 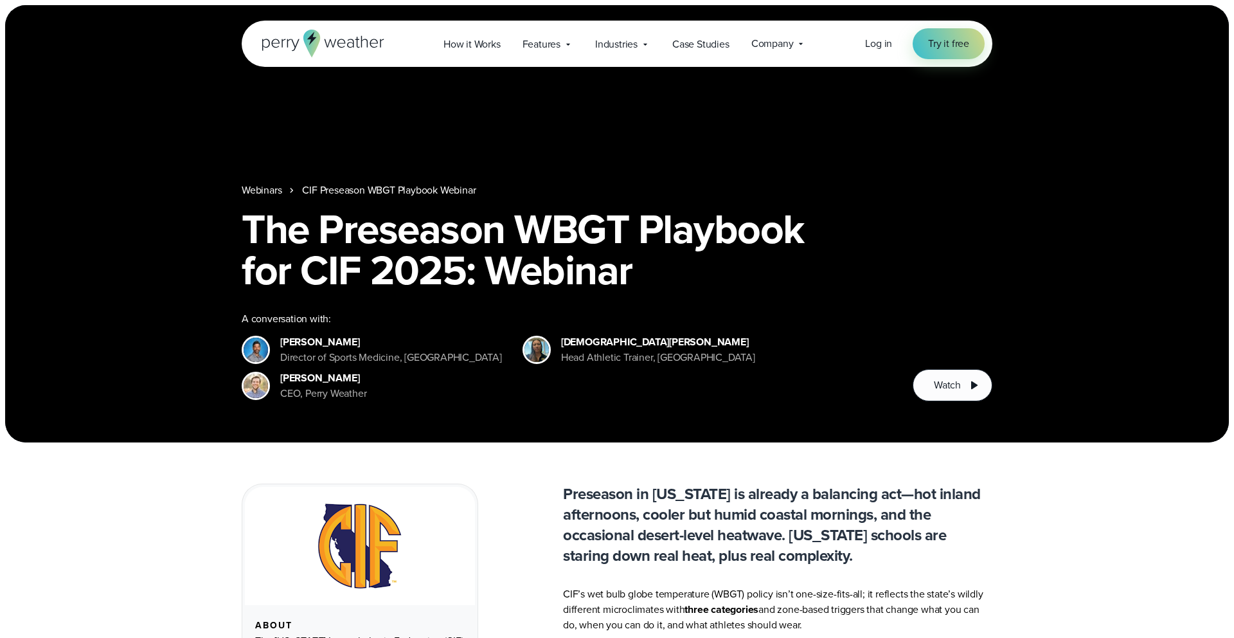 What do you see at coordinates (256, 386) in the screenshot?
I see `img: Colin Perry, CEO of Perry Weather` at bounding box center [256, 386].